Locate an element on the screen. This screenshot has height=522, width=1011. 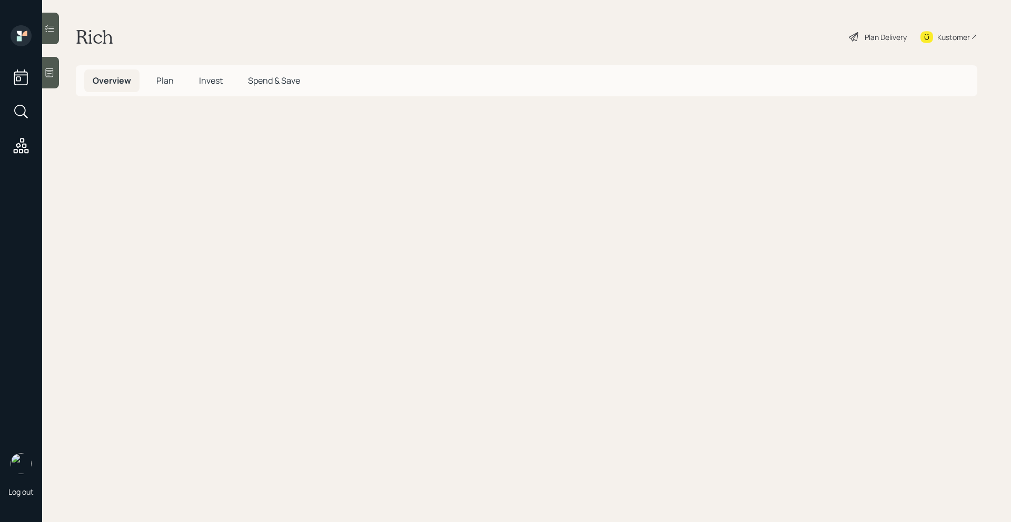
div: Log out is located at coordinates (21, 492).